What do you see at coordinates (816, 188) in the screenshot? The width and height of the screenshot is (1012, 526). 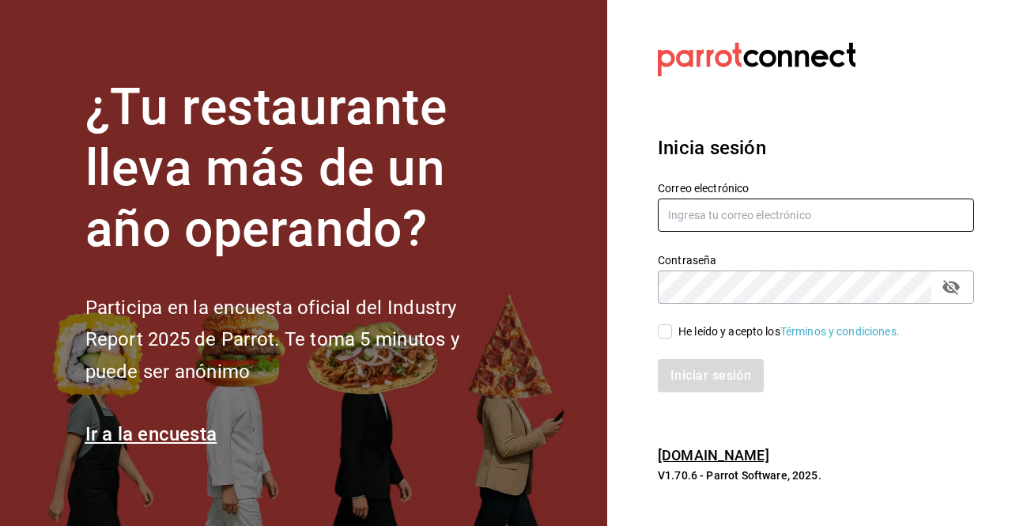 I see `label: Correo electrónico` at bounding box center [816, 188].